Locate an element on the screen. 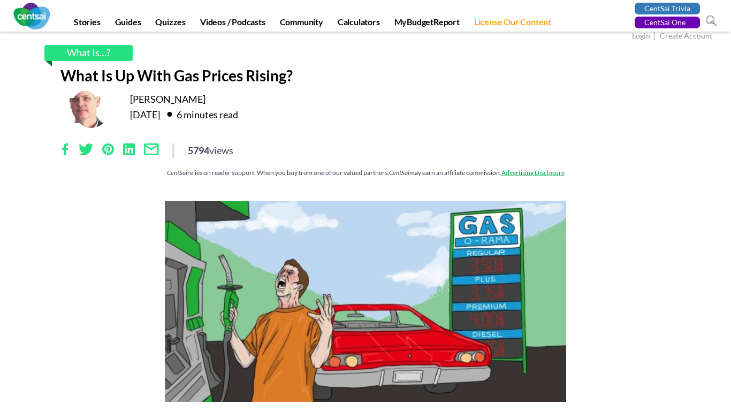 This screenshot has width=731, height=411. h1: What Is Up With Gas Prices Rising? is located at coordinates (365, 75).